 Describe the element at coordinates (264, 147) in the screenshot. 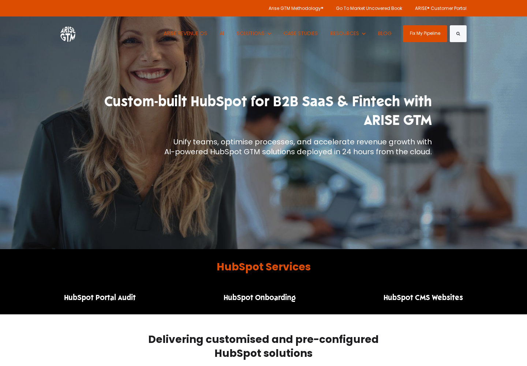

I see `p: Unify teams, optimise processes, and accelerate revenue growth with AI-powered HubSpot GTM soluti...` at that location.